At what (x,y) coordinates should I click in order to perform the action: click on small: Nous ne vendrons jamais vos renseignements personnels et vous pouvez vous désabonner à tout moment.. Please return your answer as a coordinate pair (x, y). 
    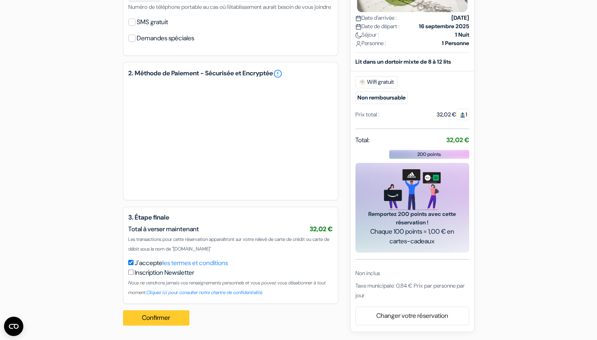
    Looking at the image, I should click on (227, 287).